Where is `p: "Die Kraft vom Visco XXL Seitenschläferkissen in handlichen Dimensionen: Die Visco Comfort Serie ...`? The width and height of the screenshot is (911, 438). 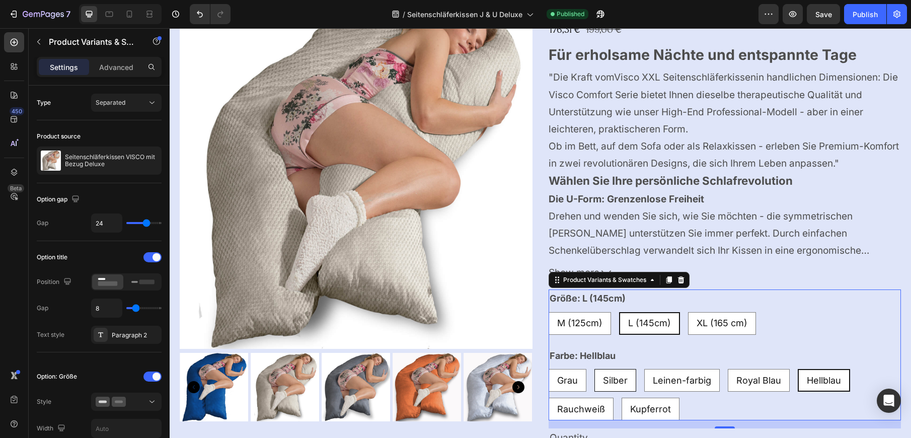
p: "Die Kraft vom Visco XXL Seitenschläferkissen in handlichen Dimensionen: Die Visco Comfort Serie ... is located at coordinates (554, 75).